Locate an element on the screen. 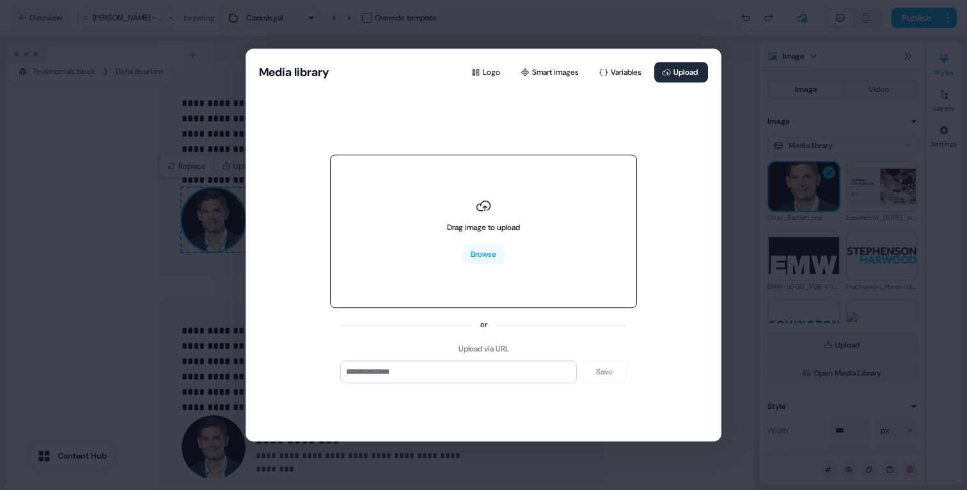 Image resolution: width=967 pixels, height=490 pixels. button: Upload is located at coordinates (681, 72).